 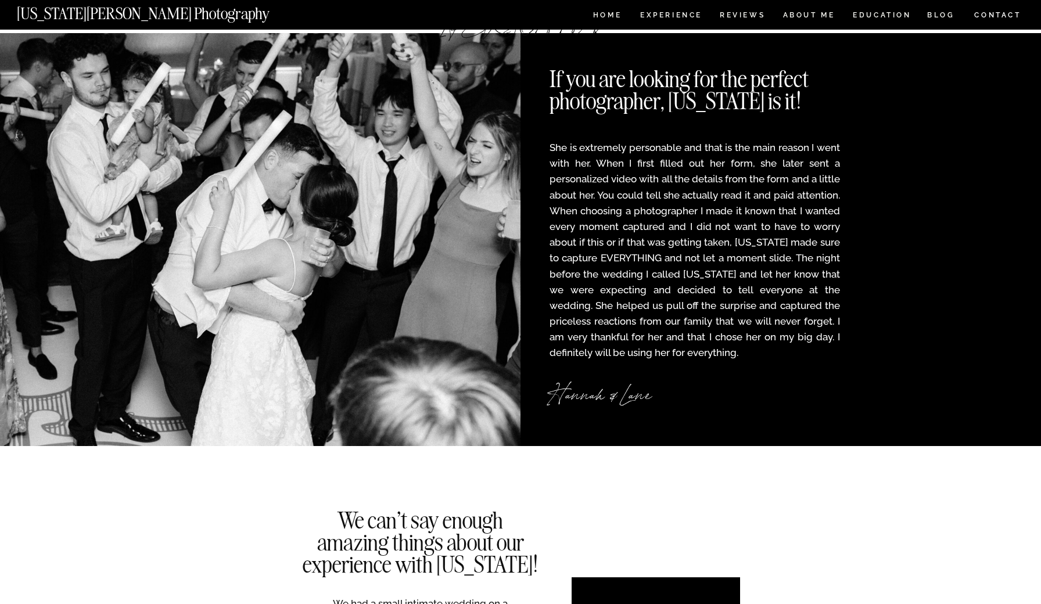 I want to click on p: She is extremely personable and that is the main reason I went with her. When I first filled out ..., so click(x=694, y=239).